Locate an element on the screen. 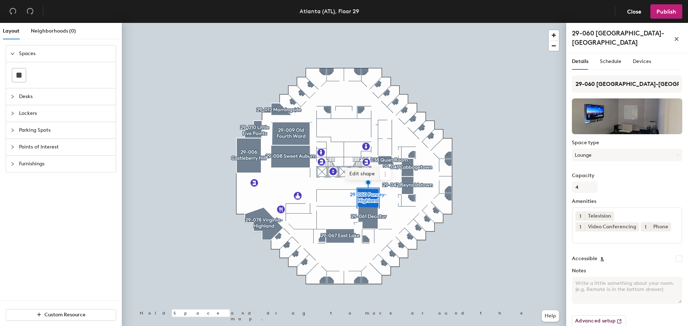 This screenshot has height=326, width=688. button: Help is located at coordinates (550, 316).